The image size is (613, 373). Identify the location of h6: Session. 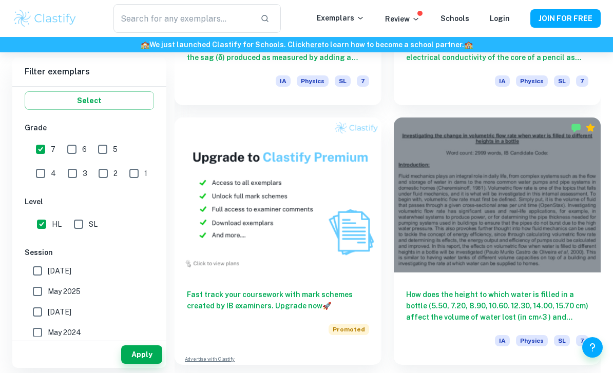
(89, 253).